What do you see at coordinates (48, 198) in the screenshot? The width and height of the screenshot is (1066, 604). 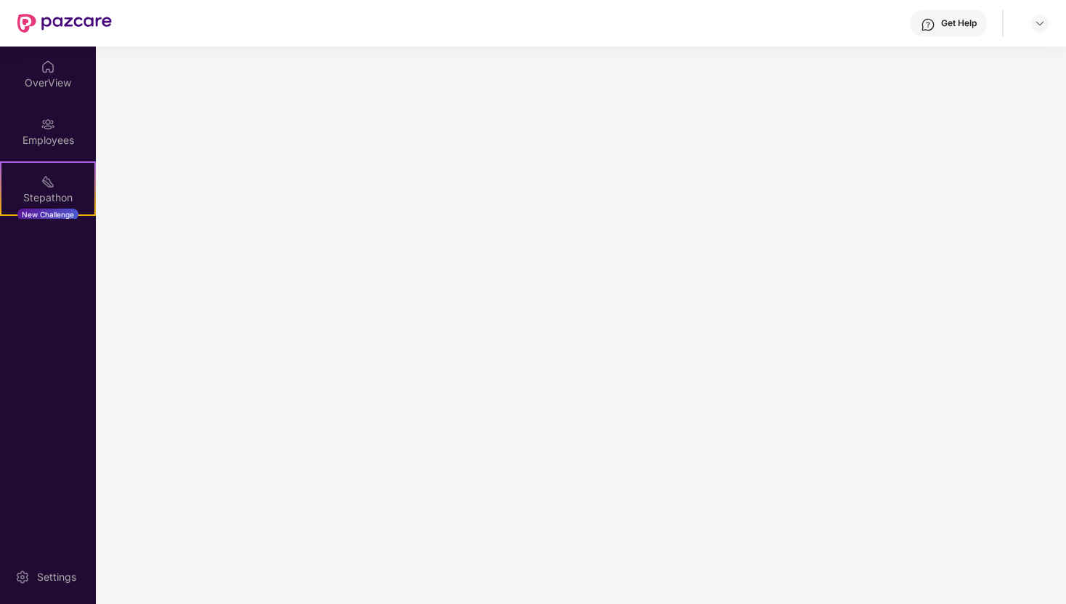 I see `div: Stepathon` at bounding box center [48, 198].